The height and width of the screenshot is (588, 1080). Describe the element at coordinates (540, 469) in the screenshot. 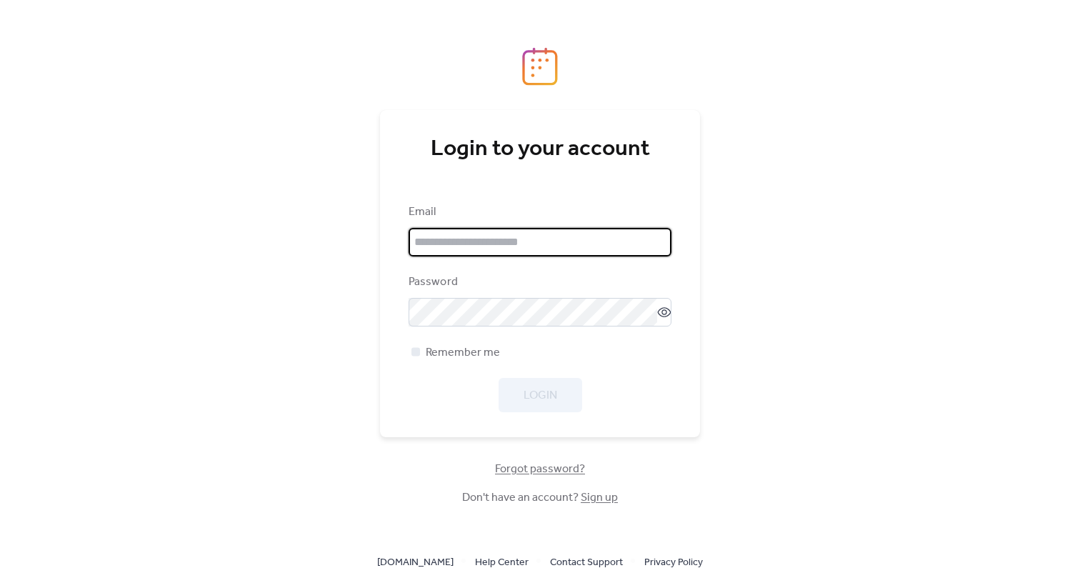

I see `a: Forgot password?` at that location.